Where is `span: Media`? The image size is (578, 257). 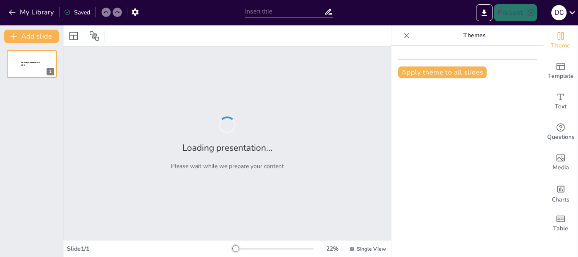
span: Media is located at coordinates (561, 168).